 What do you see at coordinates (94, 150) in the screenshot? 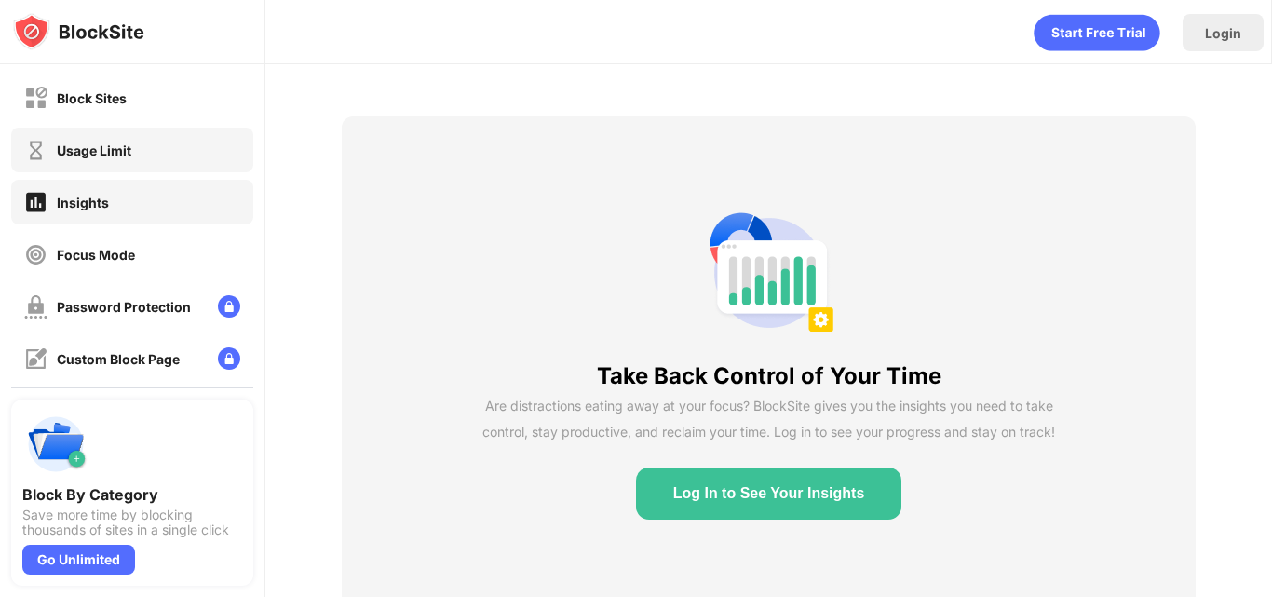
I see `div: Usage Limit` at bounding box center [94, 150].